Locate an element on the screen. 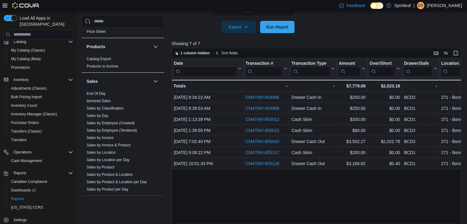 The width and height of the screenshot is (467, 224). button: My Catalog (Beta) is located at coordinates (41, 59).